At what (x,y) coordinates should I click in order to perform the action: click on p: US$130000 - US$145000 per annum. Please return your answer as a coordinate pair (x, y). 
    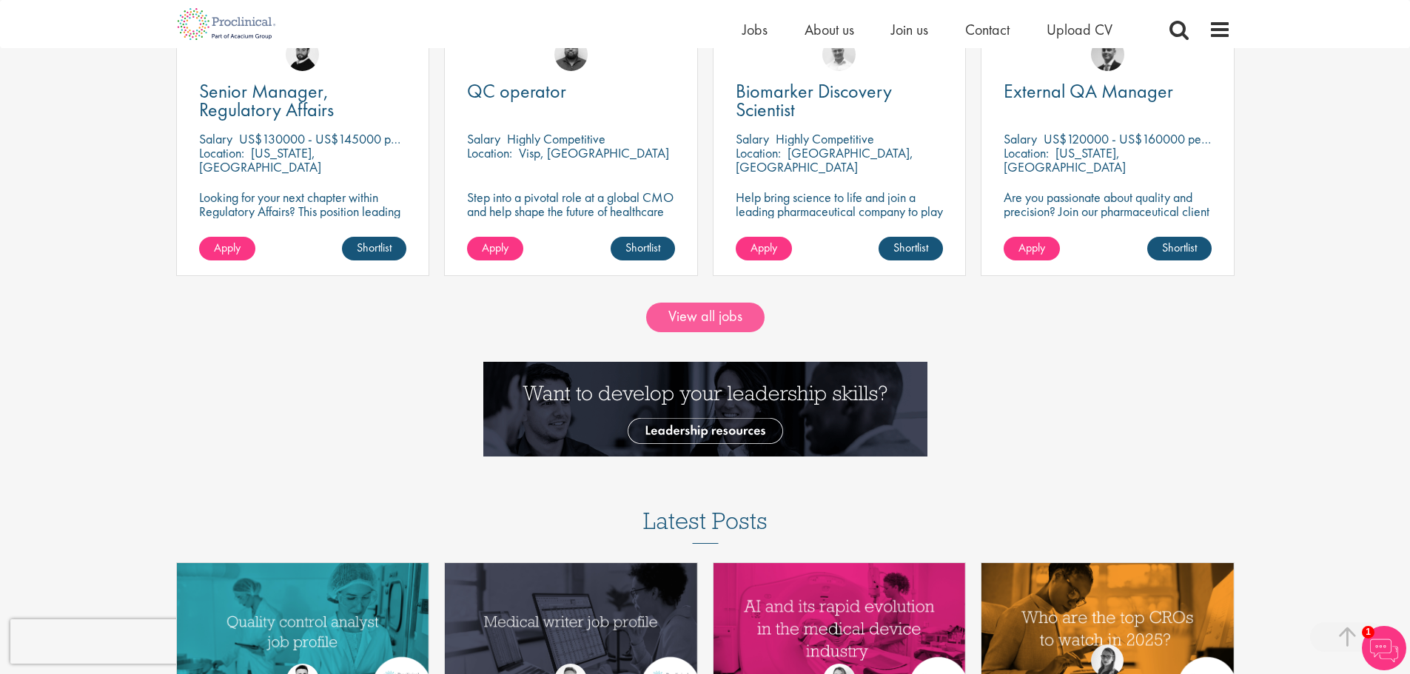
    Looking at the image, I should click on (338, 138).